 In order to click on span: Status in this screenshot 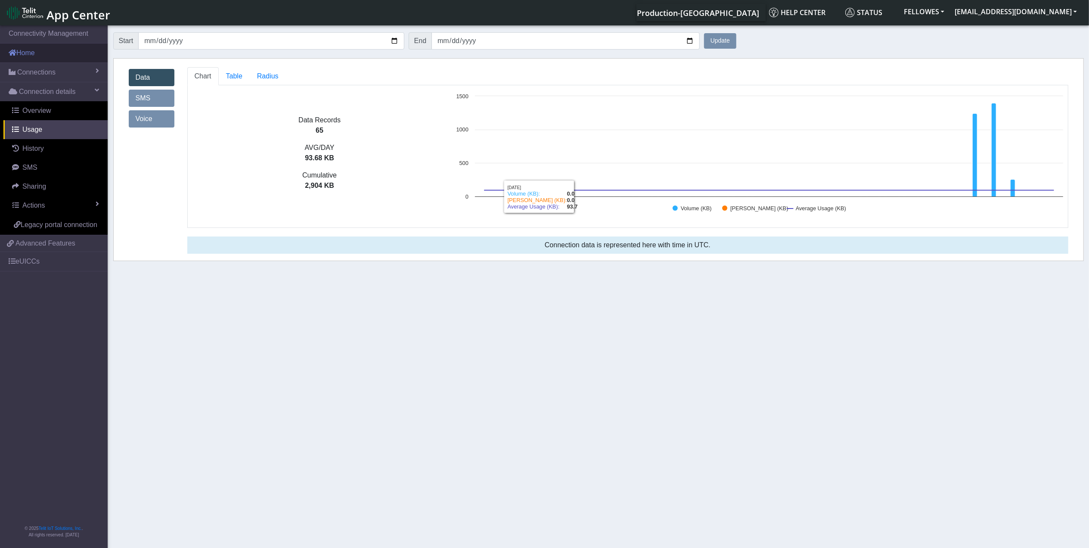, I will do `click(863, 12)`.